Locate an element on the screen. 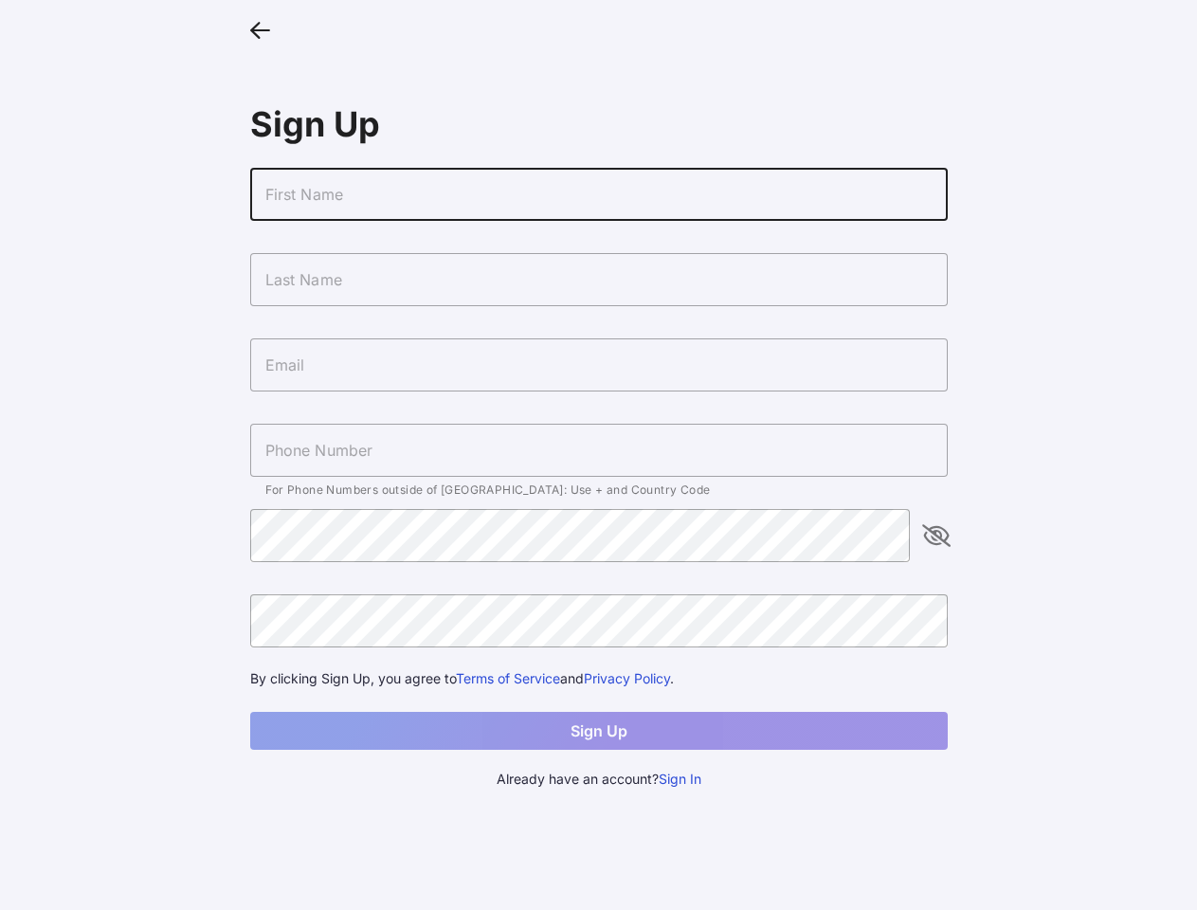  div: By clicking Sign Up, you agree to and . is located at coordinates (599, 679).